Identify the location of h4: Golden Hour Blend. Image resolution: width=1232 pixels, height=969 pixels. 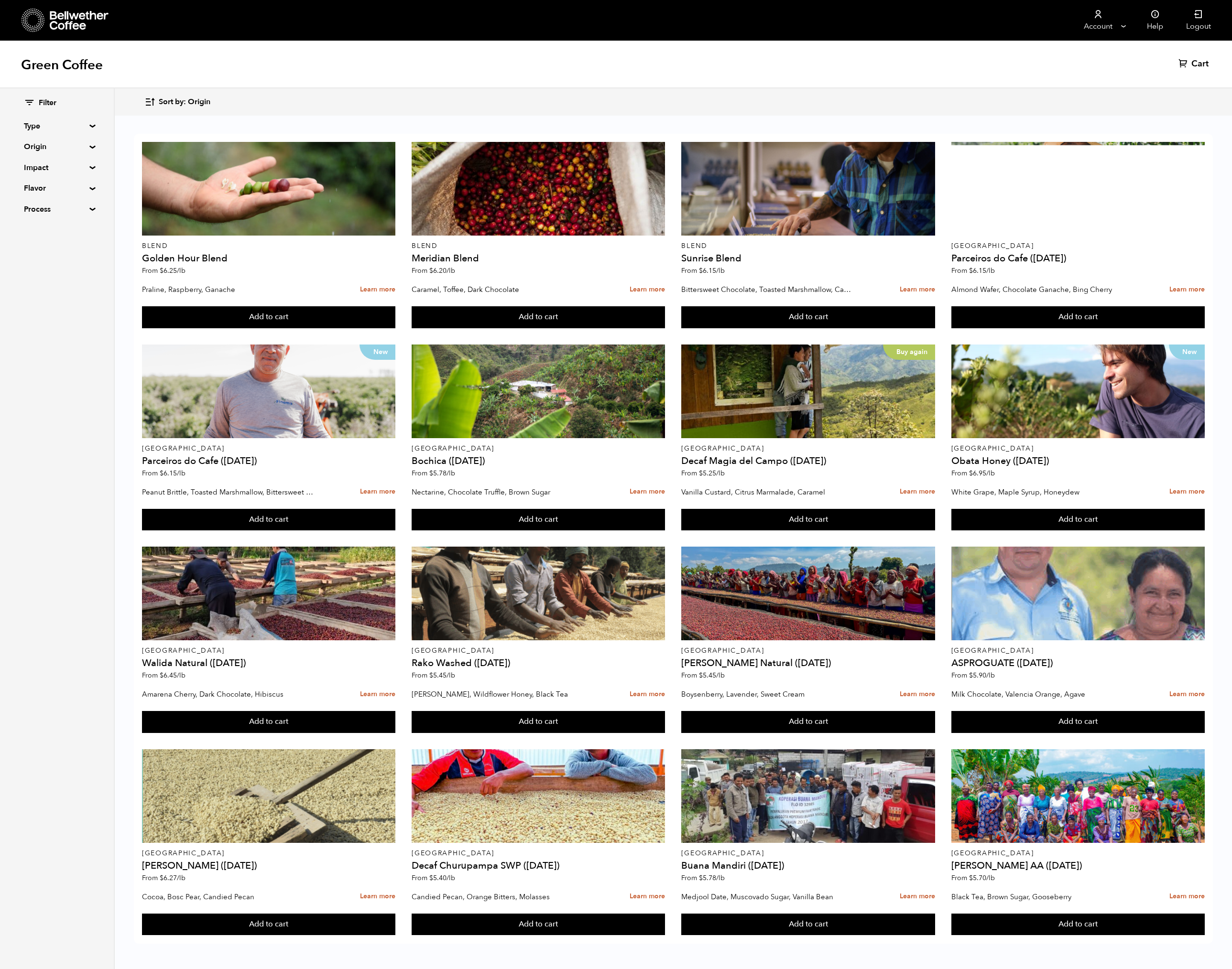
(269, 259).